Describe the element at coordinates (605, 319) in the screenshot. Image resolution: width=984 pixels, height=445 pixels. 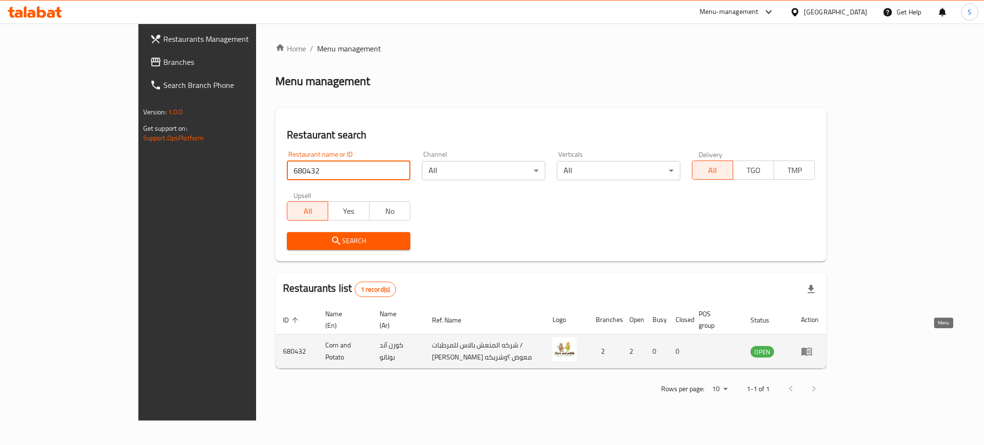
I see `th: Branches` at that location.